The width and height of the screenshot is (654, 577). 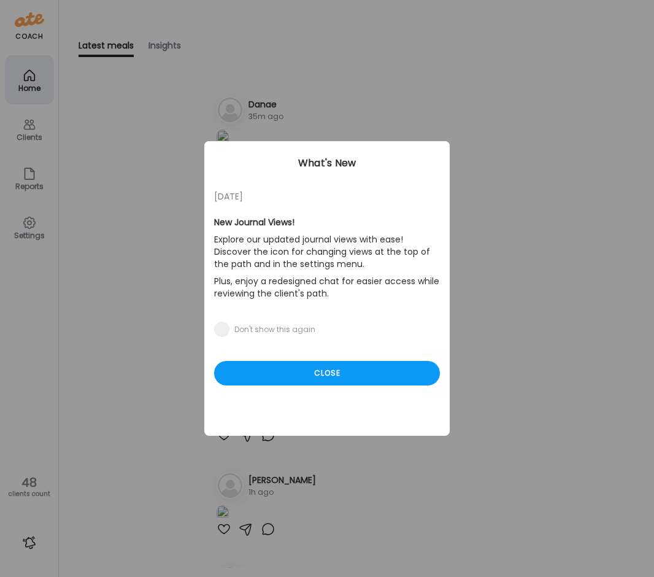 What do you see at coordinates (275, 329) in the screenshot?
I see `div: Don't show this again` at bounding box center [275, 329].